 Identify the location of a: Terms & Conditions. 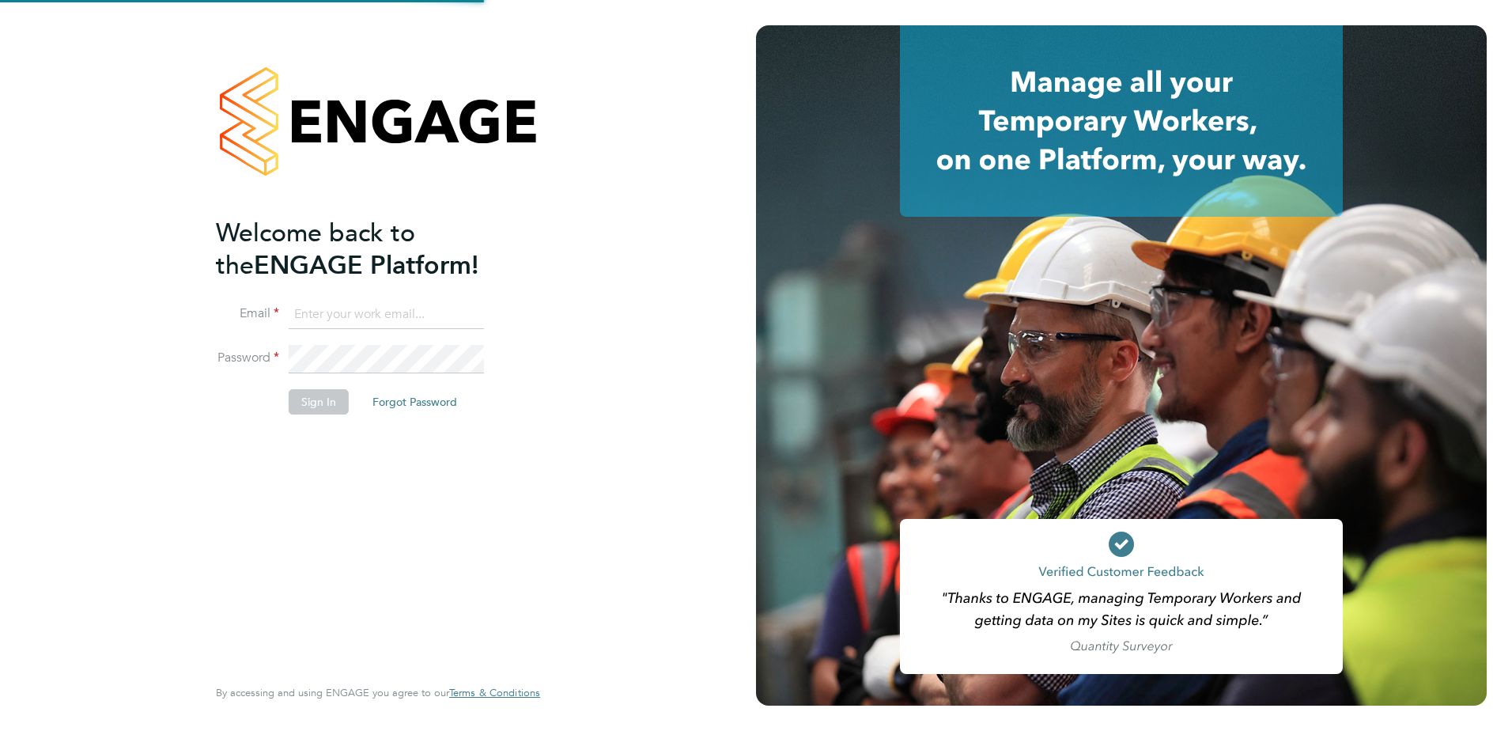
(494, 693).